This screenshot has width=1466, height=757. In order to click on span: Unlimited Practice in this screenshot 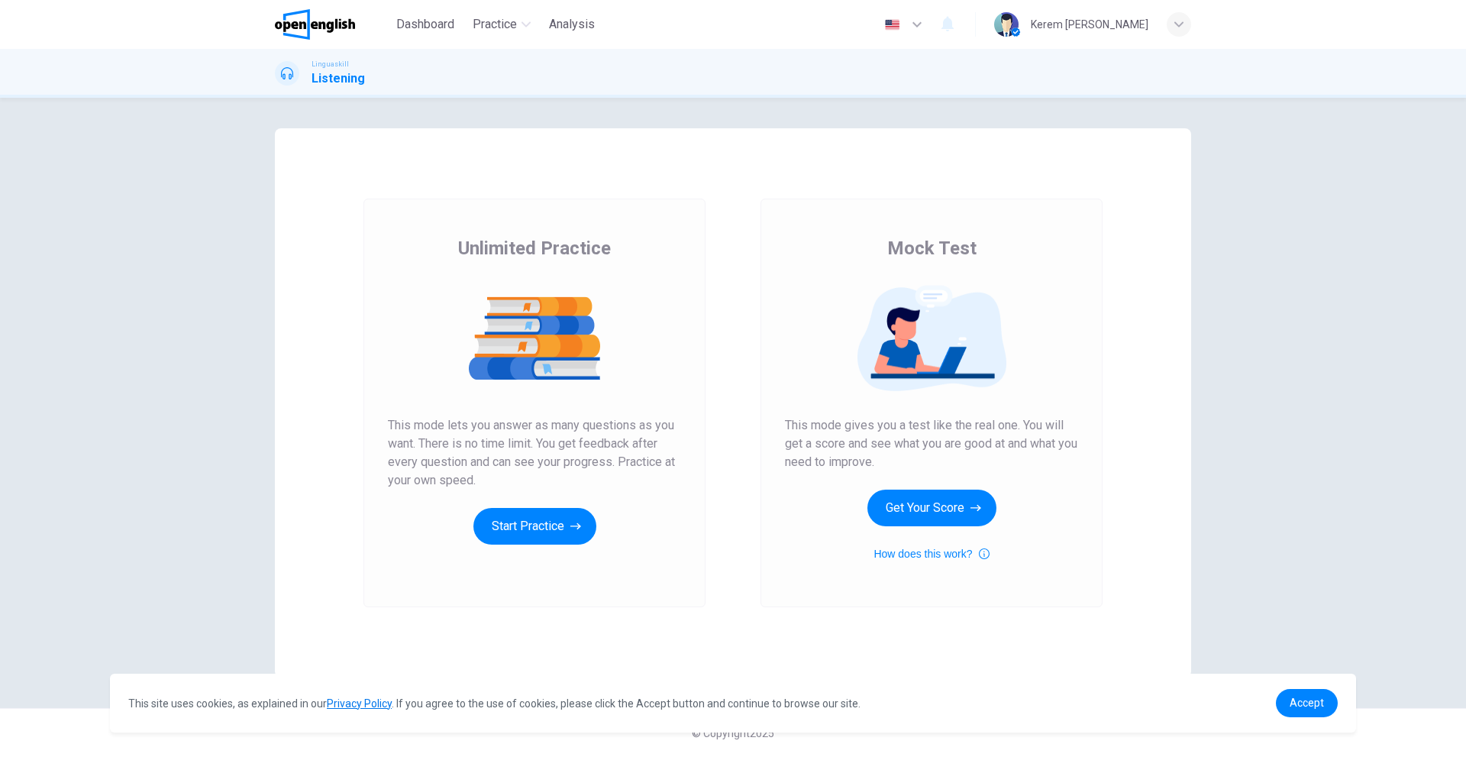, I will do `click(535, 248)`.